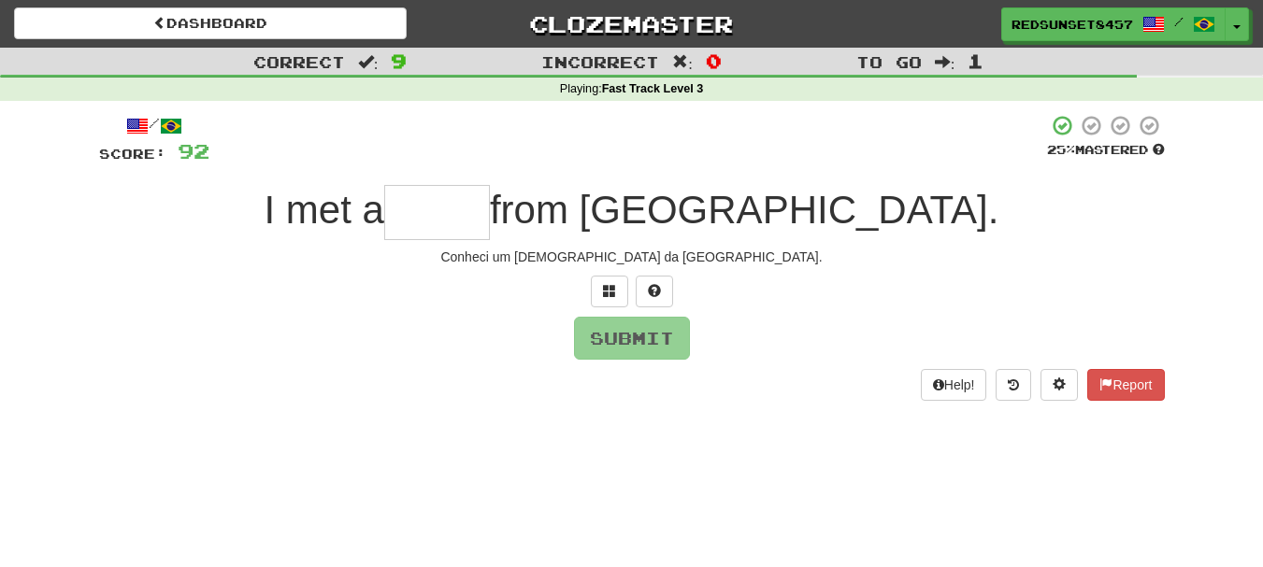  What do you see at coordinates (632, 338) in the screenshot?
I see `button: Submit` at bounding box center [632, 338].